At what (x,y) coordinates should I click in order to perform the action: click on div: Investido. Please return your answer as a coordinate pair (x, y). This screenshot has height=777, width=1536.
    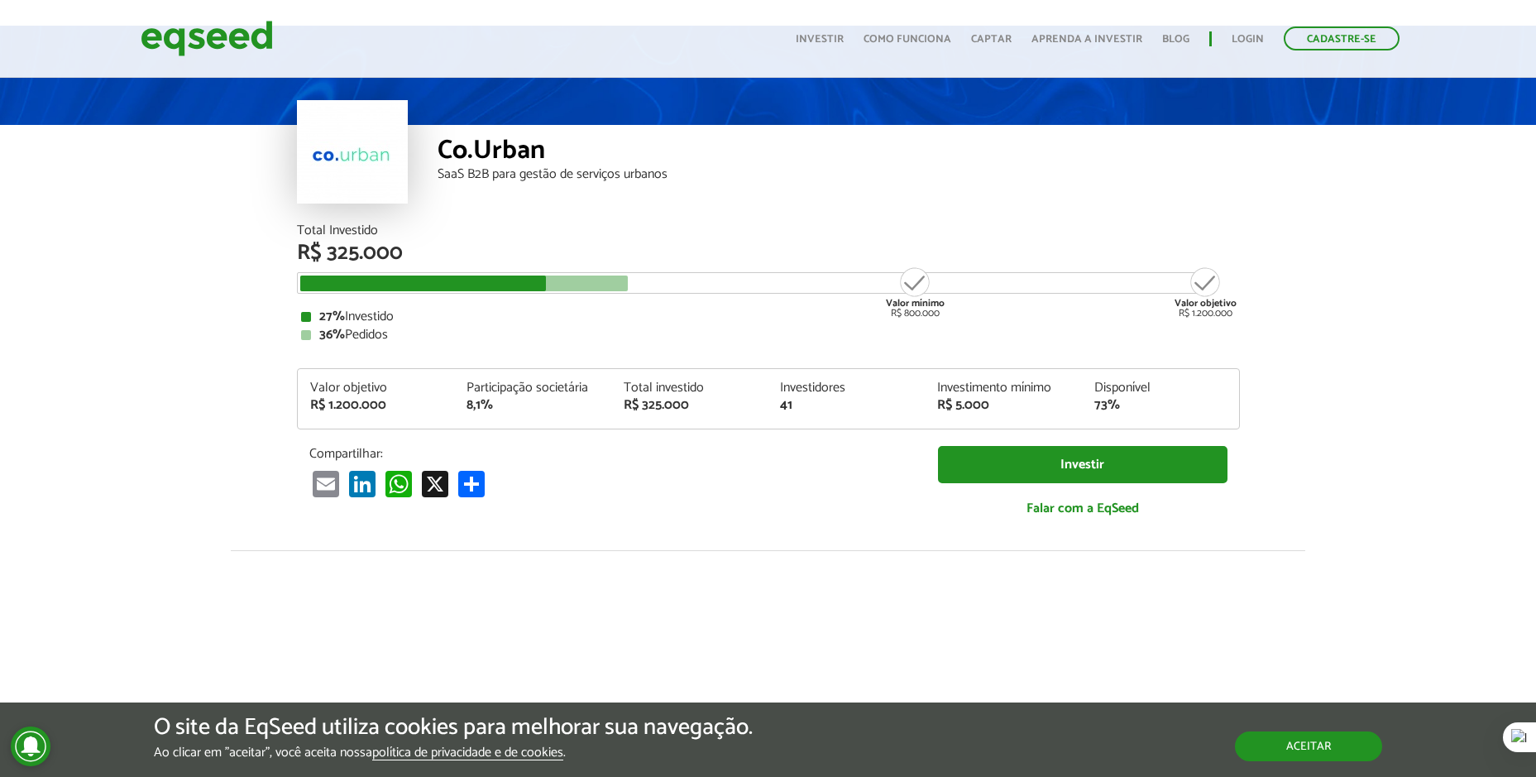
    Looking at the image, I should click on (768, 317).